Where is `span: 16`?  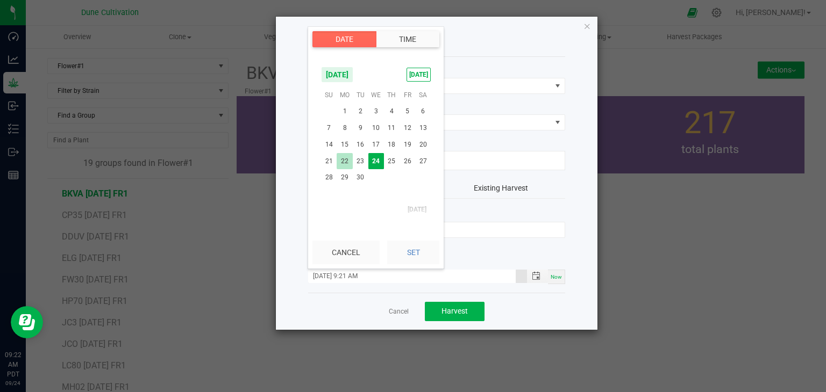 span: 16 is located at coordinates (360, 145).